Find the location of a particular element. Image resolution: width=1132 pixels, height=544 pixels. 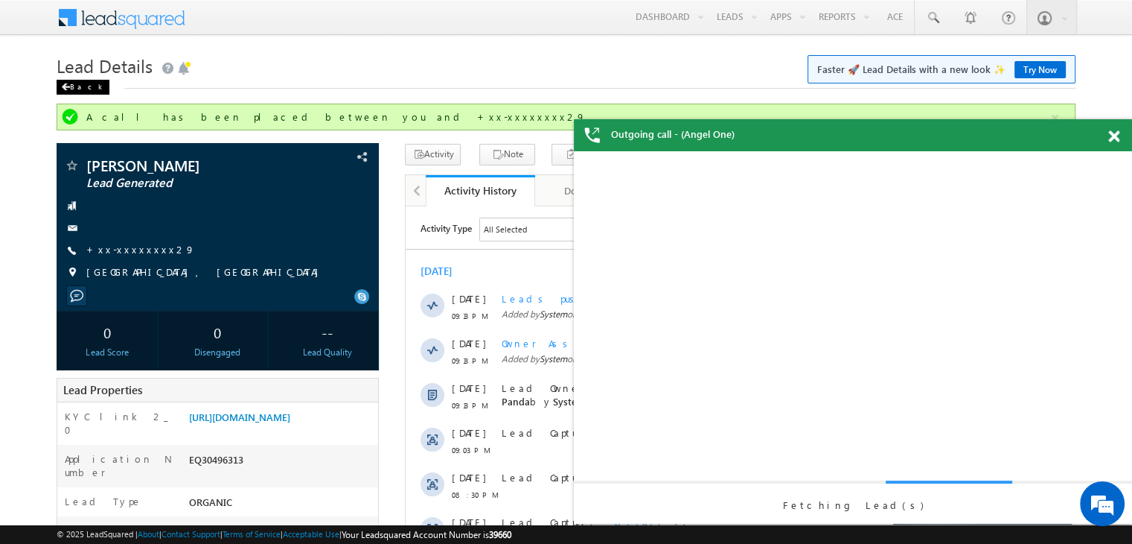

span: Activity Type is located at coordinates (40, 22).